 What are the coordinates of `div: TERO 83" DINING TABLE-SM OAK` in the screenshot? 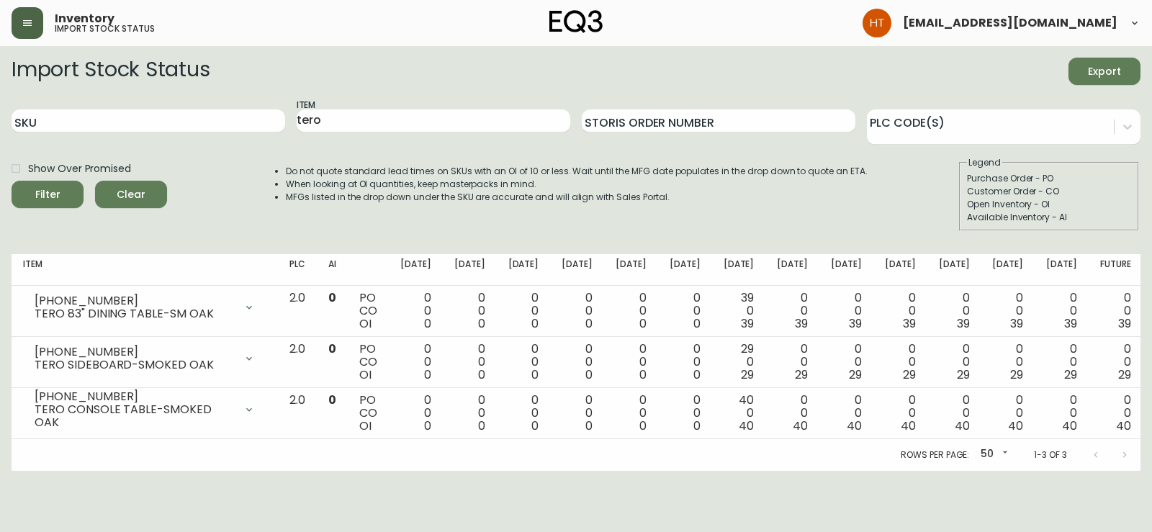 It's located at (135, 314).